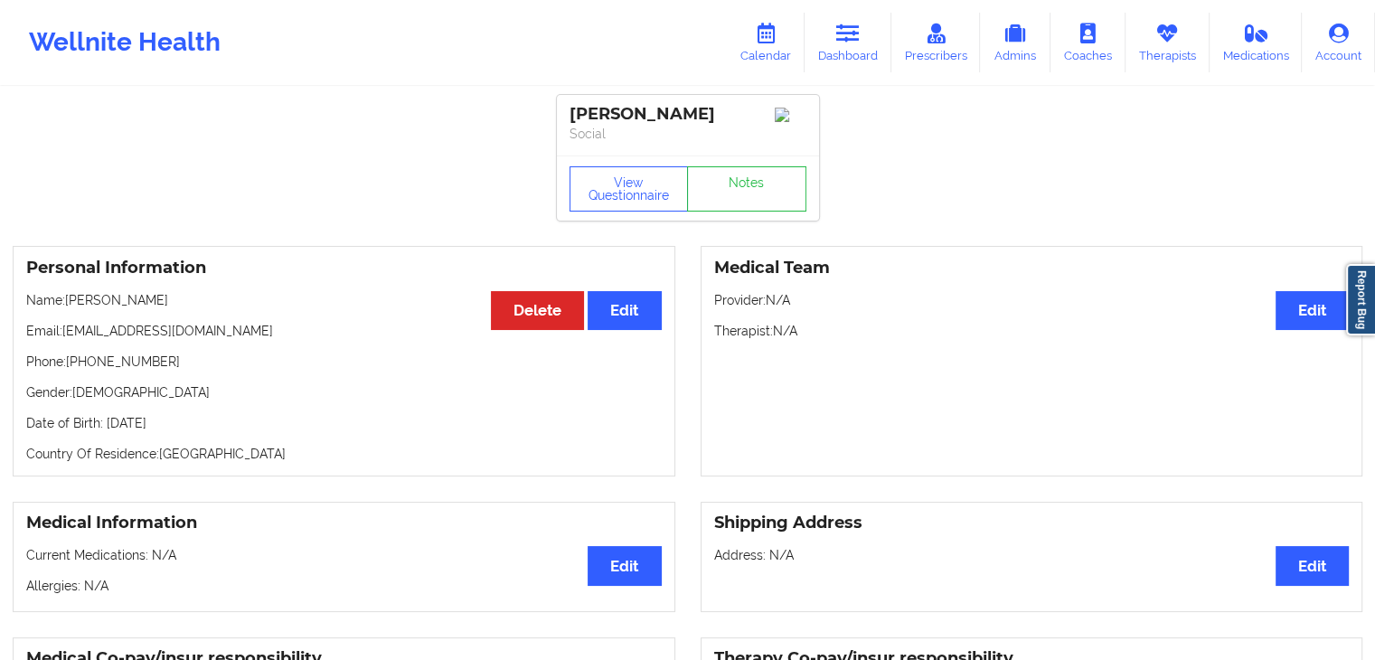 The height and width of the screenshot is (660, 1375). I want to click on button: Delete, so click(537, 310).